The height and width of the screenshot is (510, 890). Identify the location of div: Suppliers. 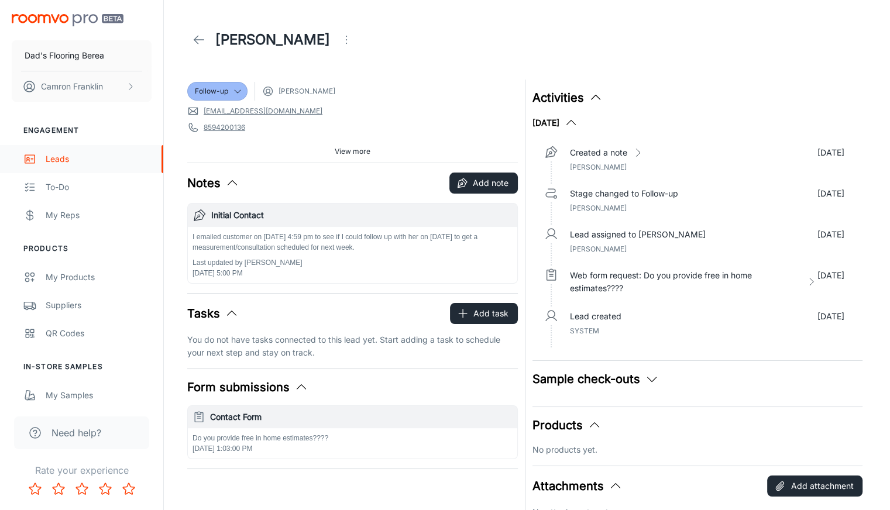
(98, 305).